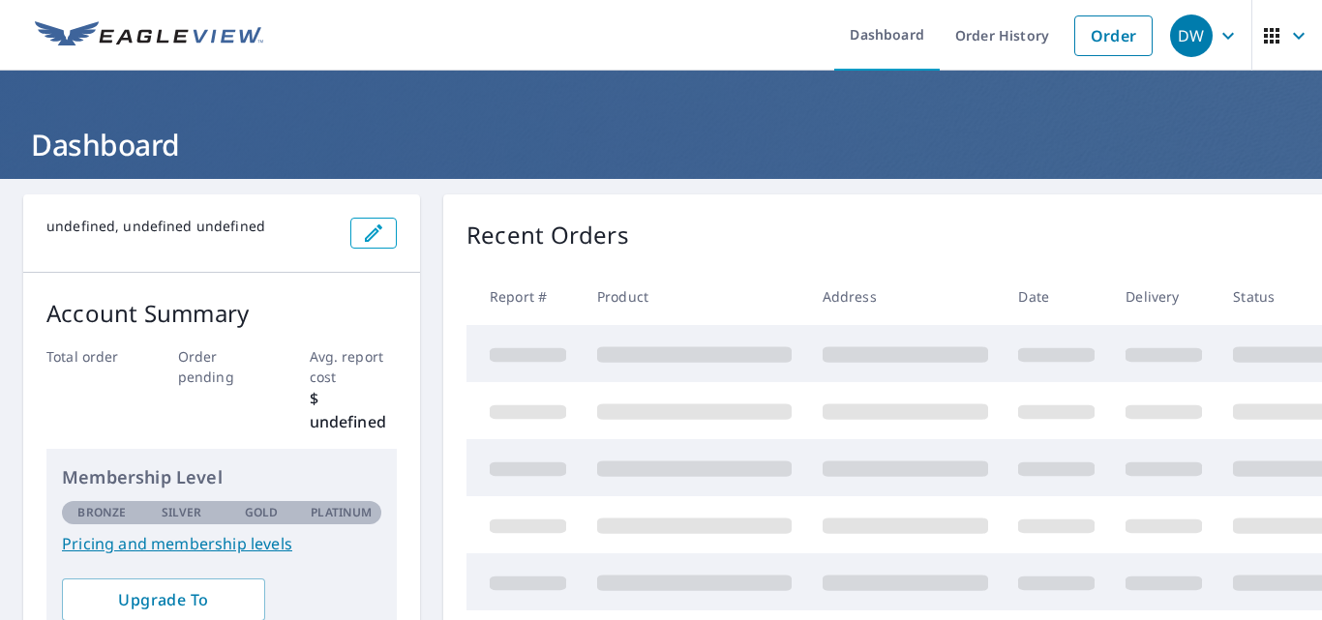  I want to click on p: Platinum, so click(341, 513).